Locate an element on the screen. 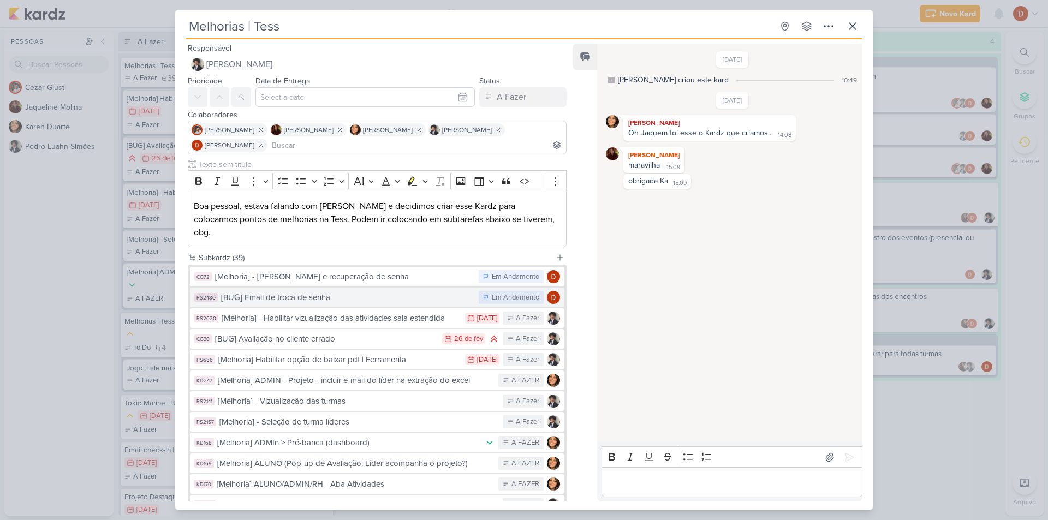 This screenshot has height=520, width=1048. div: [Melhoria] Divisão de atividades sala estendida is located at coordinates (358, 505).